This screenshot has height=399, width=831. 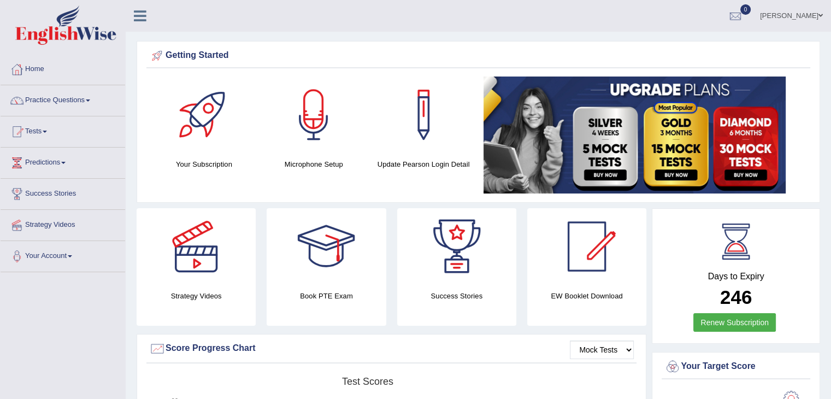 I want to click on h4: Strategy Videos, so click(x=196, y=295).